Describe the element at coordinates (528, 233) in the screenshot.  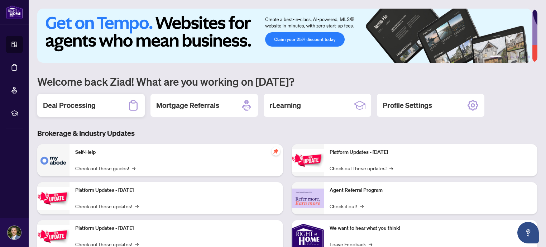
I see `button: Open asap` at that location.